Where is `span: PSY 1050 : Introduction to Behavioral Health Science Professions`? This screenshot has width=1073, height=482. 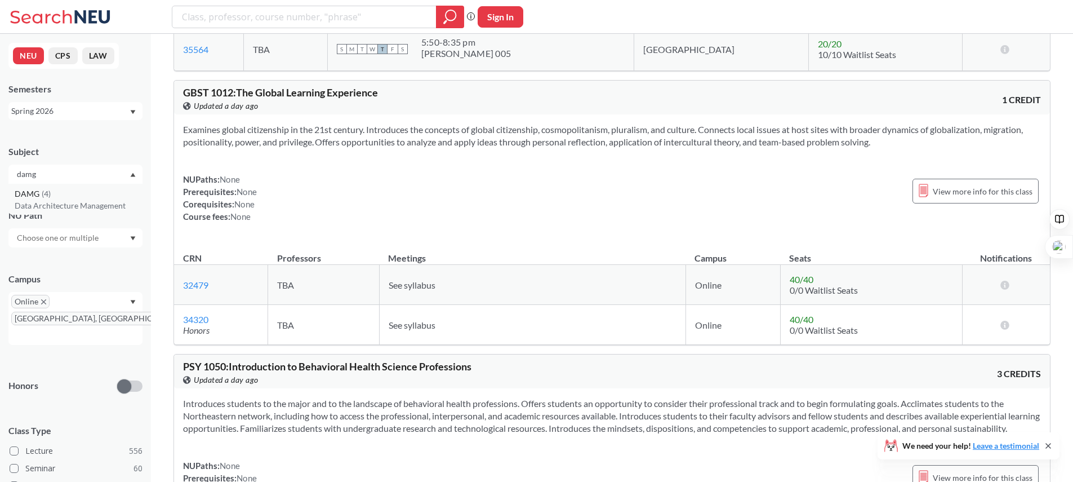
span: PSY 1050 : Introduction to Behavioral Health Science Professions is located at coordinates (327, 366).